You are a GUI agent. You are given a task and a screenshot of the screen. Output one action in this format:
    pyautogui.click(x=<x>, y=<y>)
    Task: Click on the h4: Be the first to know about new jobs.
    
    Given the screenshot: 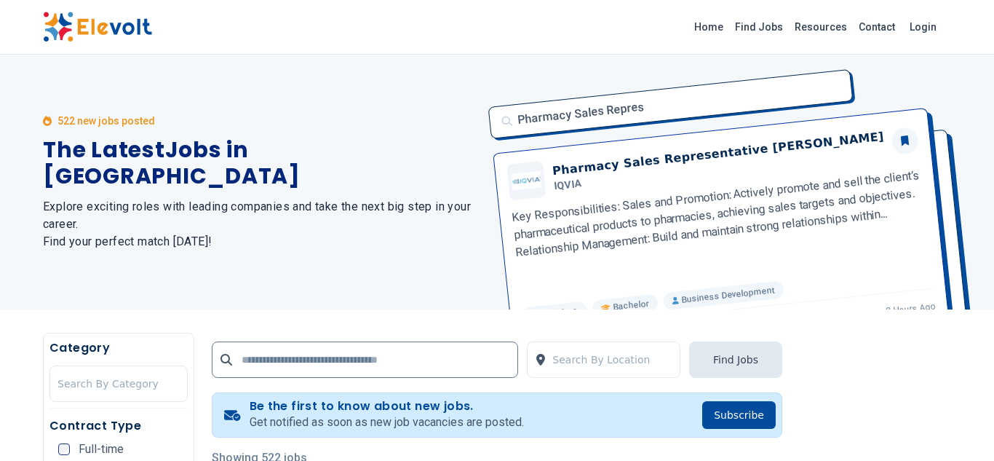 What is the action you would take?
    pyautogui.click(x=386, y=406)
    